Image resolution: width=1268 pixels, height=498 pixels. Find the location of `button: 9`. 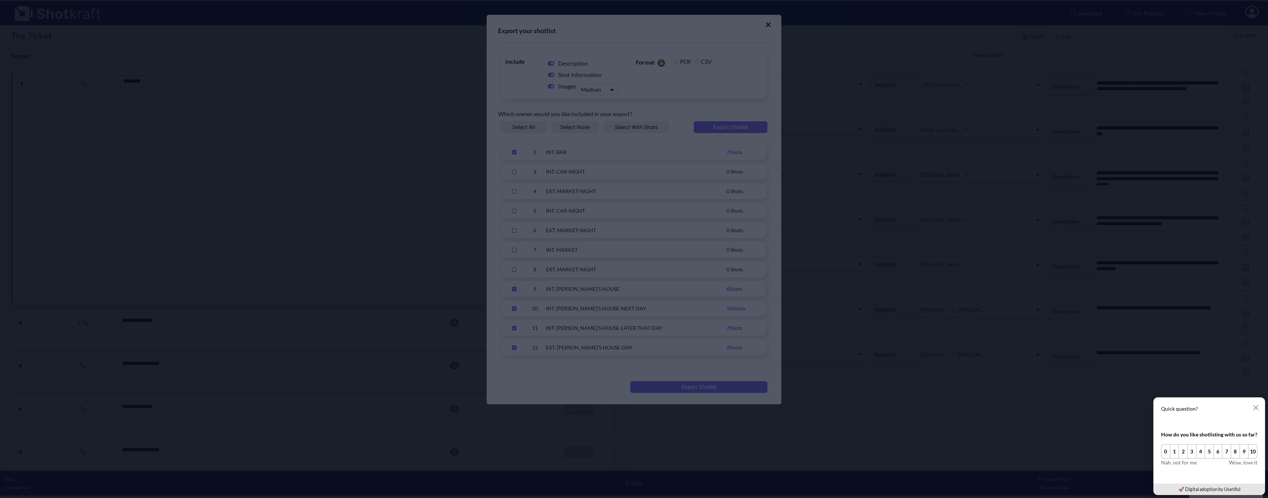

button: 9 is located at coordinates (1244, 451).